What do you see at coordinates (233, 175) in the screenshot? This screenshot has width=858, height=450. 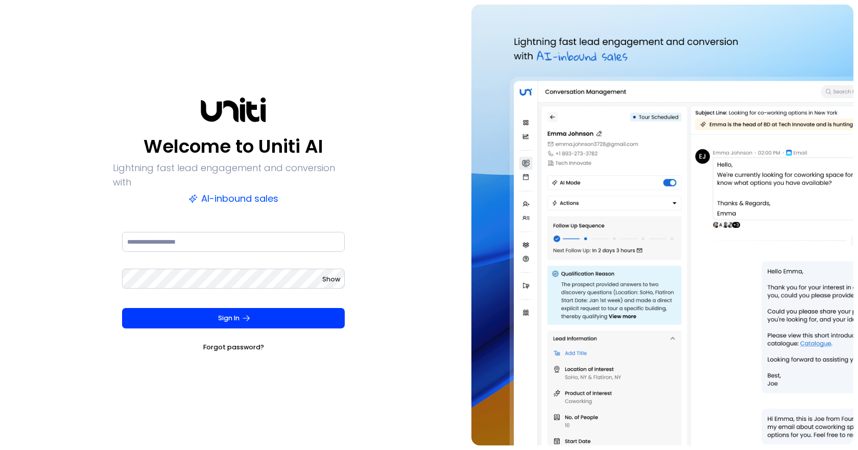 I see `p: Lightning fast lead engagement and conversion with` at bounding box center [233, 175].